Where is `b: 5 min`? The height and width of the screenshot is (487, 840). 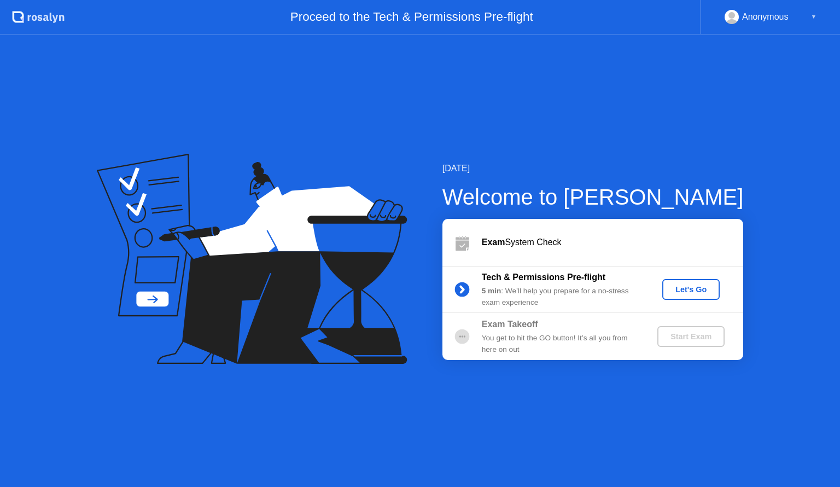
b: 5 min is located at coordinates (492, 290).